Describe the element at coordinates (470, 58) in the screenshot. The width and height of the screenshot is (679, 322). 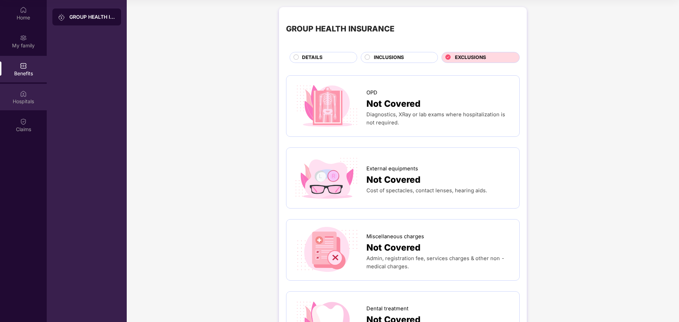
I see `span: EXCLUSIONS` at that location.